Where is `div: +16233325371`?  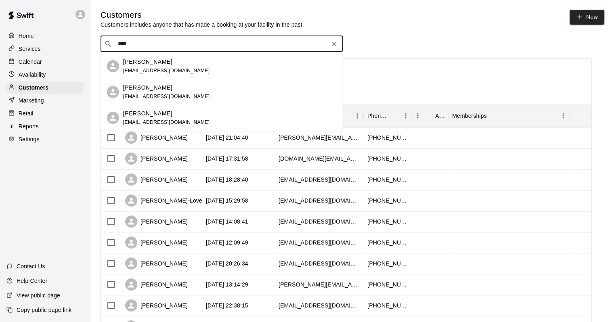
div: +16233325371 is located at coordinates (387, 138).